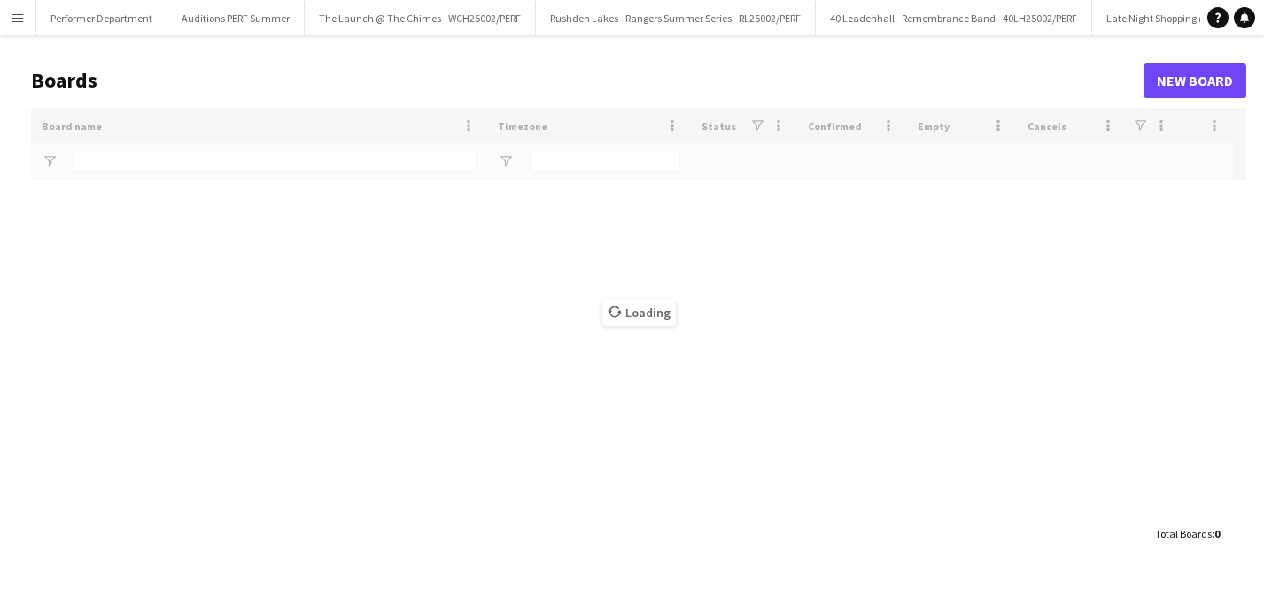 The height and width of the screenshot is (605, 1264). I want to click on h1: Boards, so click(587, 81).